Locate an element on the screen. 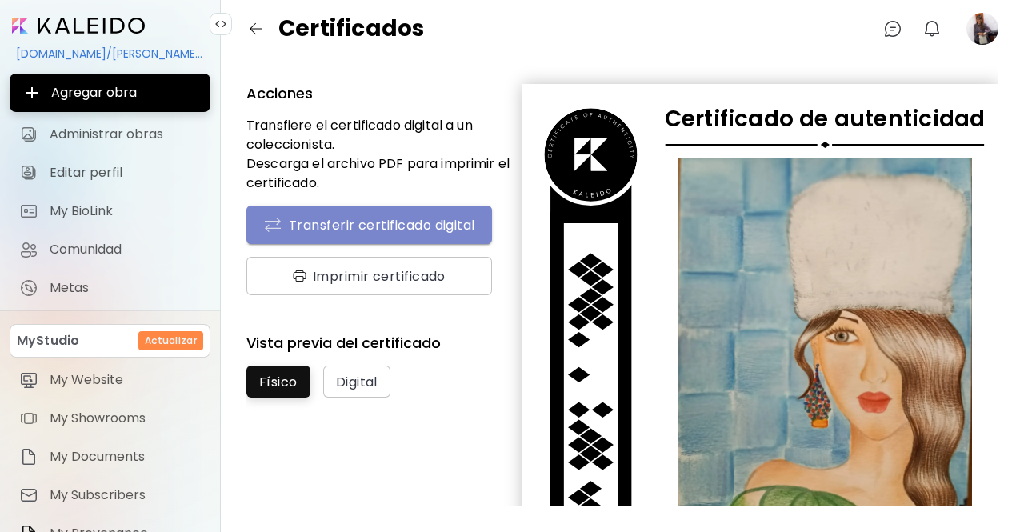 This screenshot has width=1024, height=532. span: My Subscribers is located at coordinates (125, 495).